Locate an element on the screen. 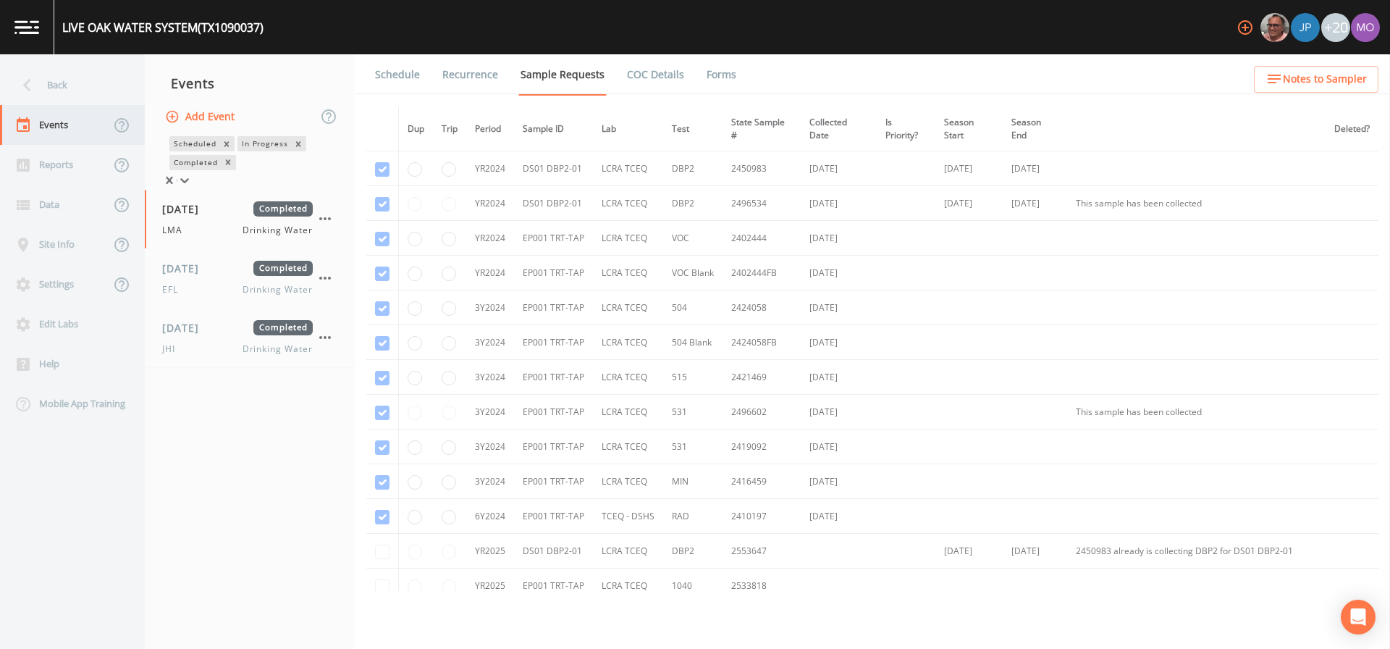 Image resolution: width=1390 pixels, height=649 pixels. button: Add Event is located at coordinates (201, 117).